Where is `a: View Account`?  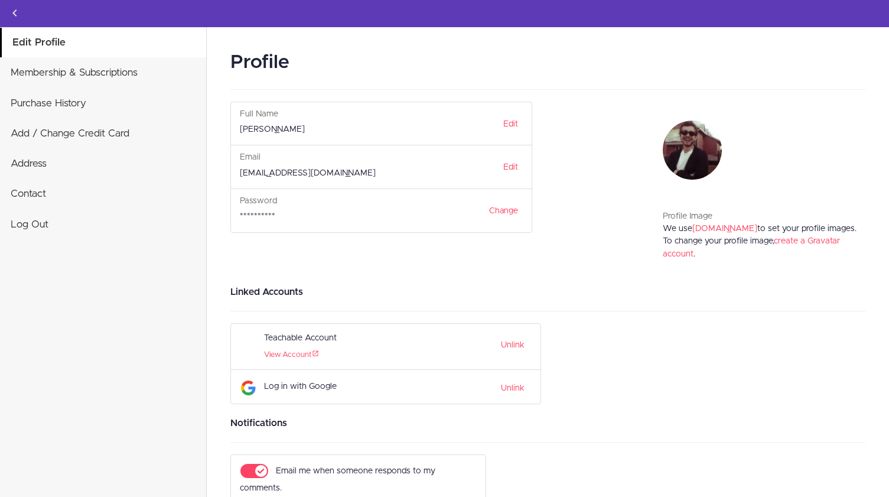 a: View Account is located at coordinates (291, 354).